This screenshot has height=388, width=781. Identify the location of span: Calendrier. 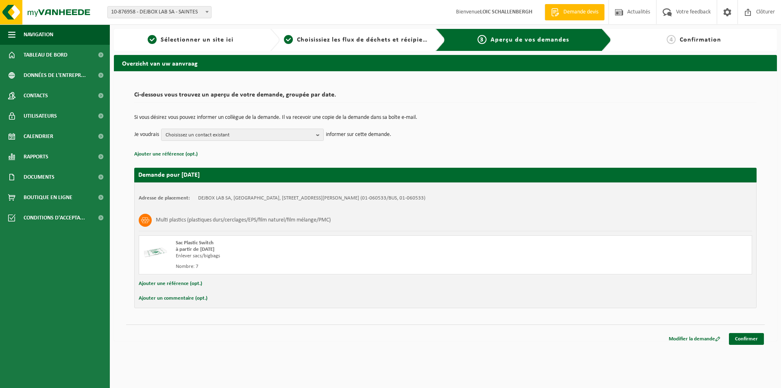
(38, 136).